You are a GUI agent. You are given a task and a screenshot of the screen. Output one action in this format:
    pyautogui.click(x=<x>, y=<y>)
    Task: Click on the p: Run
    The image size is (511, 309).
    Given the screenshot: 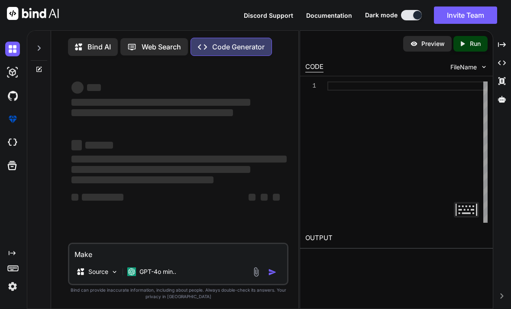 What is the action you would take?
    pyautogui.click(x=475, y=44)
    